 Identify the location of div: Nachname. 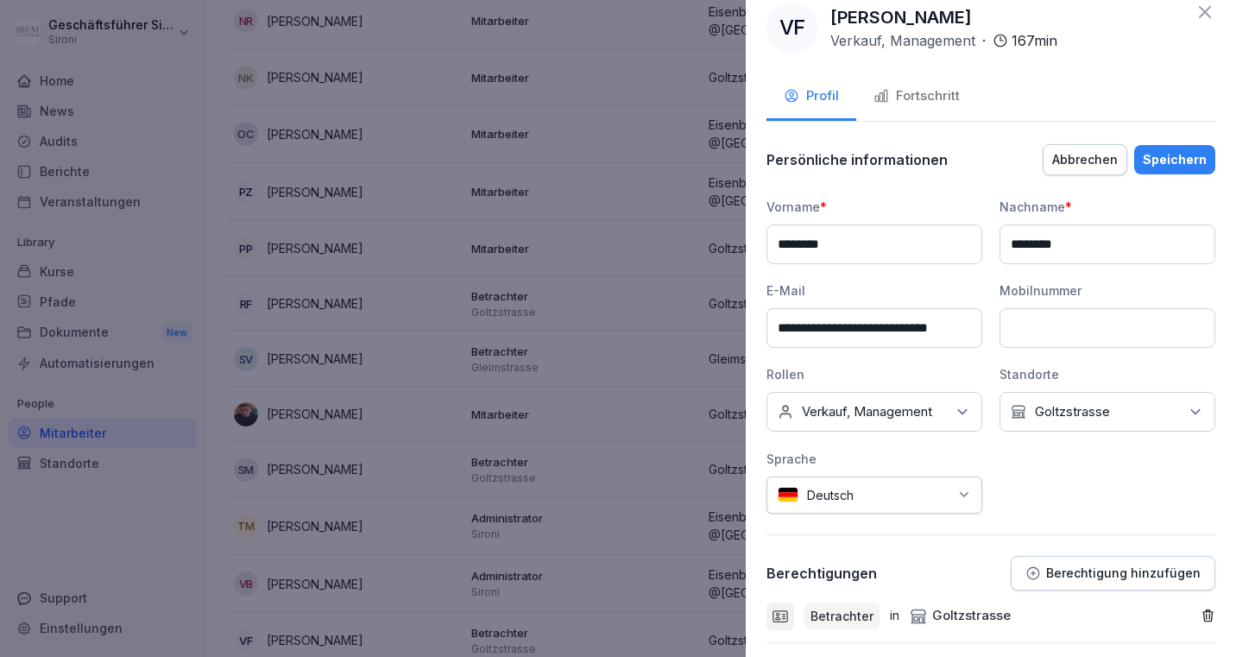
(1107, 206).